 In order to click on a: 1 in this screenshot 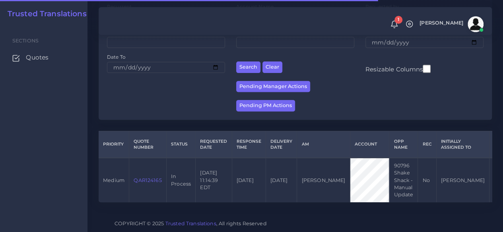, I will do `click(394, 24)`.